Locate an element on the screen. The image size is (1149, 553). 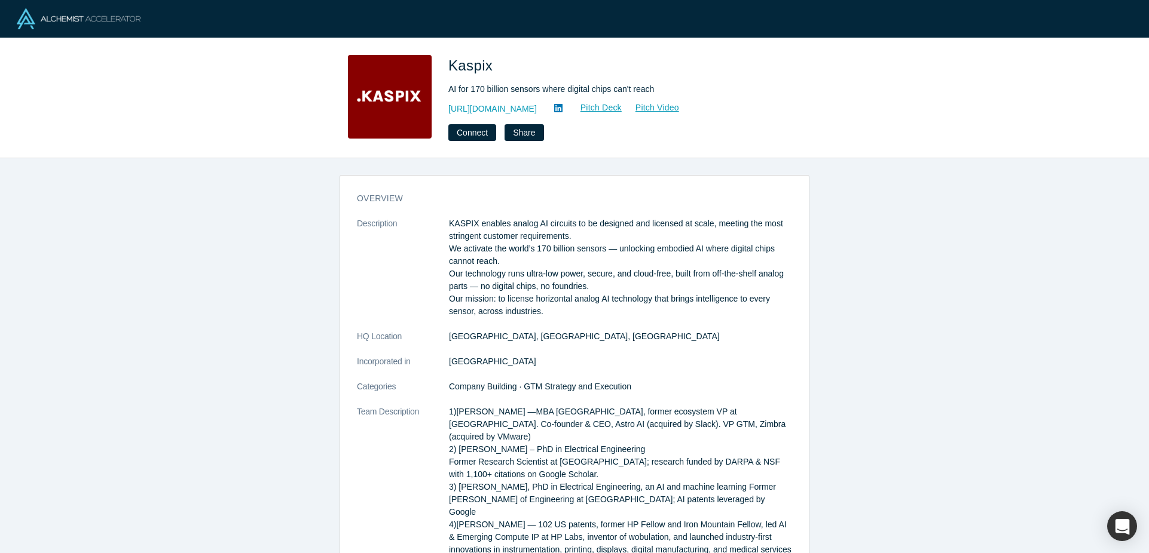
dt: Categories is located at coordinates (403, 393).